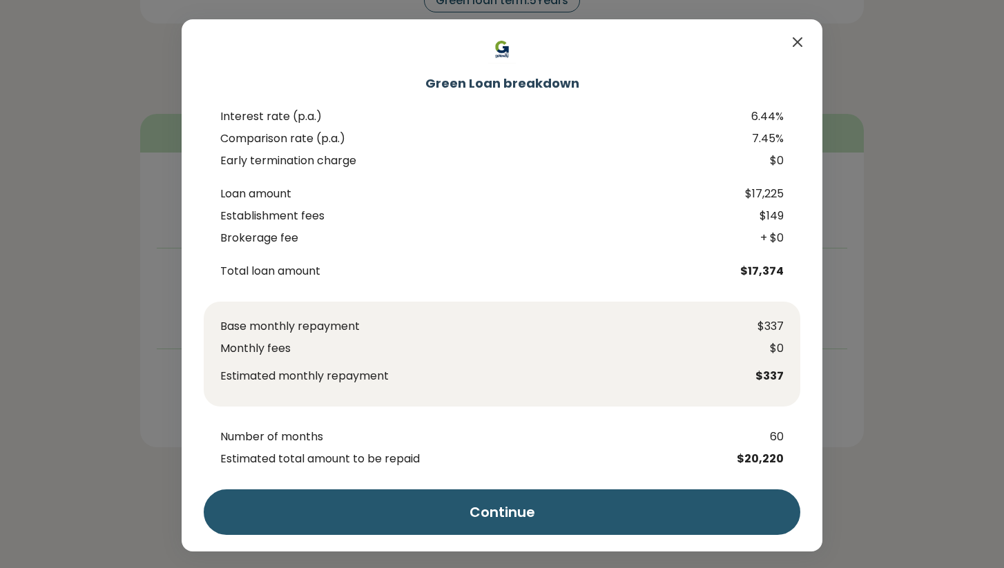 This screenshot has height=568, width=1004. I want to click on span: $149, so click(766, 216).